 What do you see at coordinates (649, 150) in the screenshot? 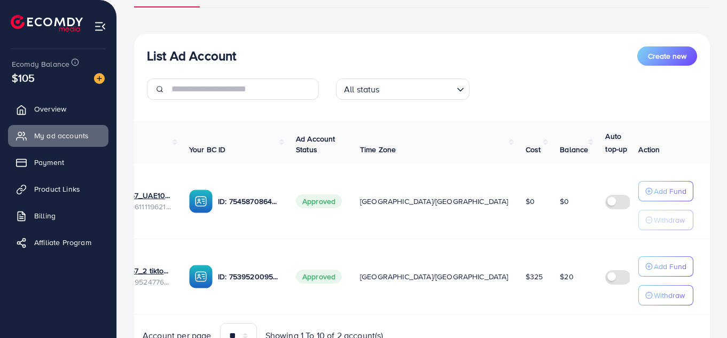
I see `span: Action` at bounding box center [649, 150].